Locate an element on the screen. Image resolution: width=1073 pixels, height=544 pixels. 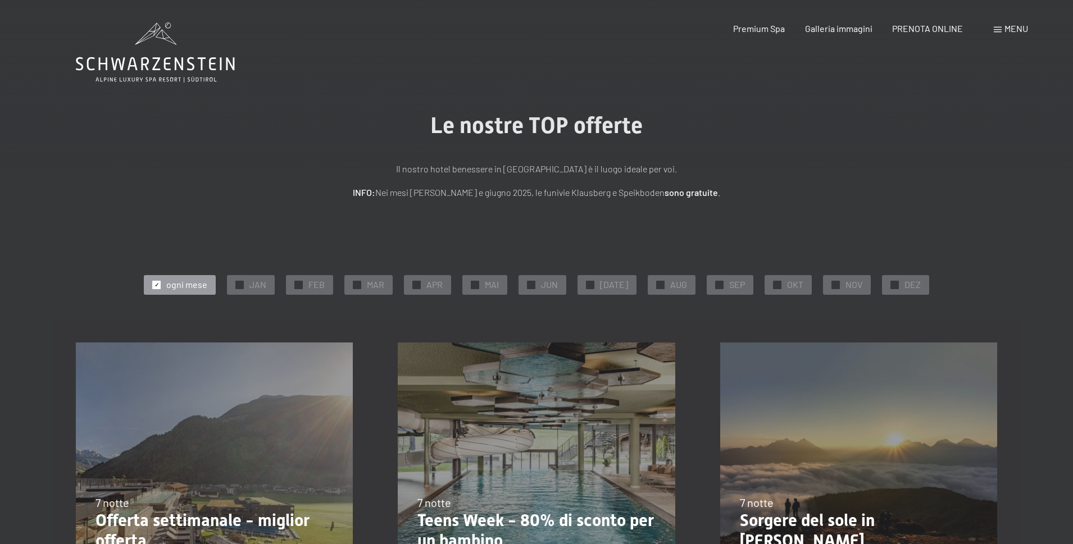
span: ogni mese is located at coordinates (186, 285).